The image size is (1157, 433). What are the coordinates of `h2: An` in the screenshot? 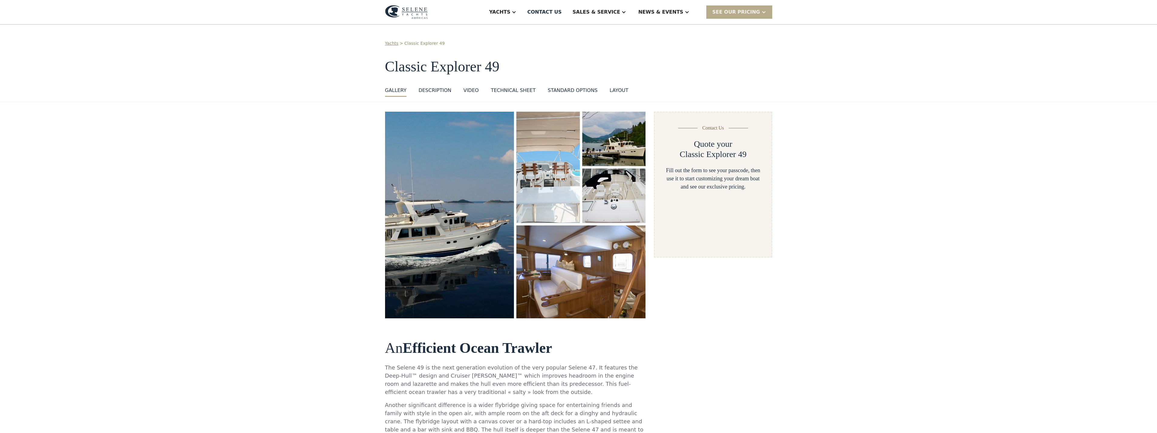 It's located at (515, 348).